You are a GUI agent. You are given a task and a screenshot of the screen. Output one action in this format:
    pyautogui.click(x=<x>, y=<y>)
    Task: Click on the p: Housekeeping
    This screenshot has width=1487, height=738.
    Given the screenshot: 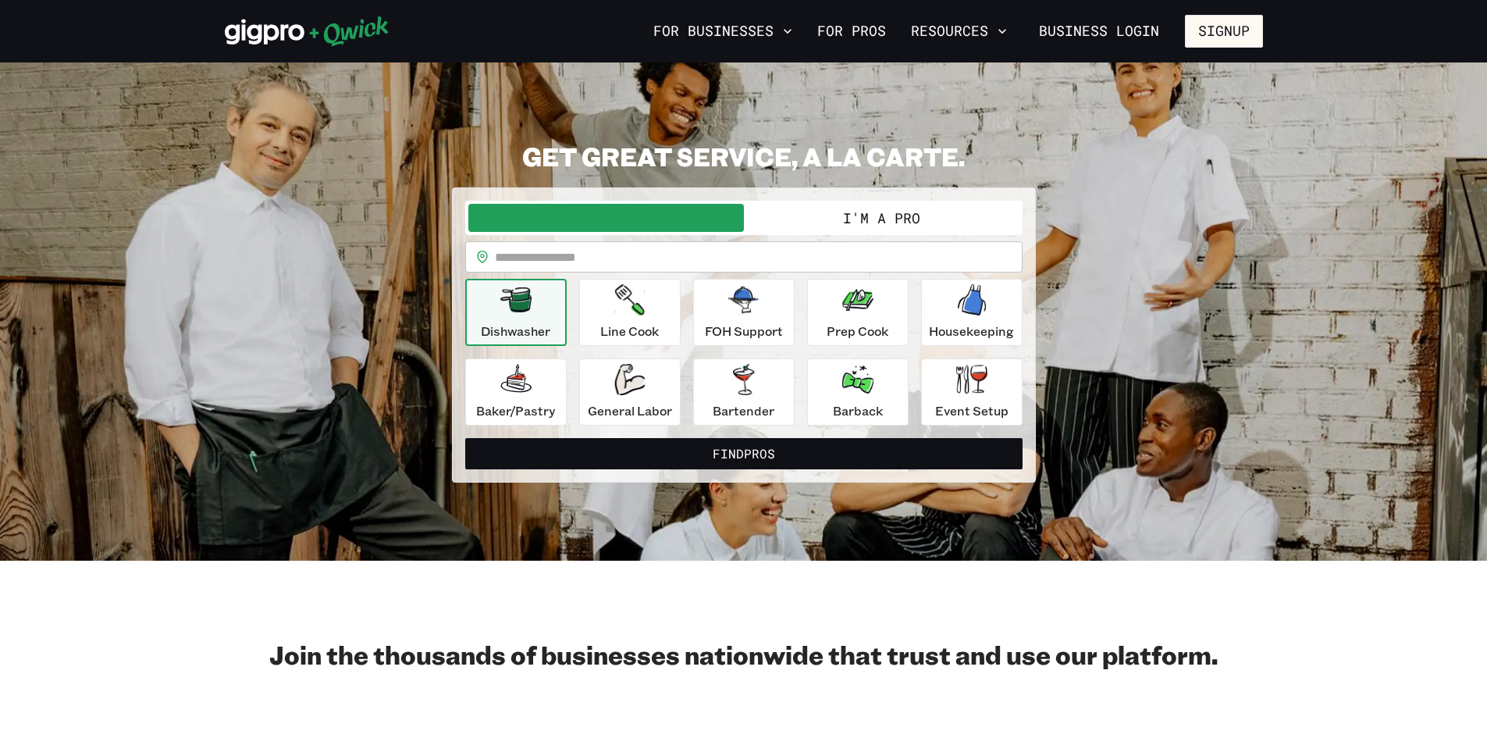 What is the action you would take?
    pyautogui.click(x=971, y=331)
    